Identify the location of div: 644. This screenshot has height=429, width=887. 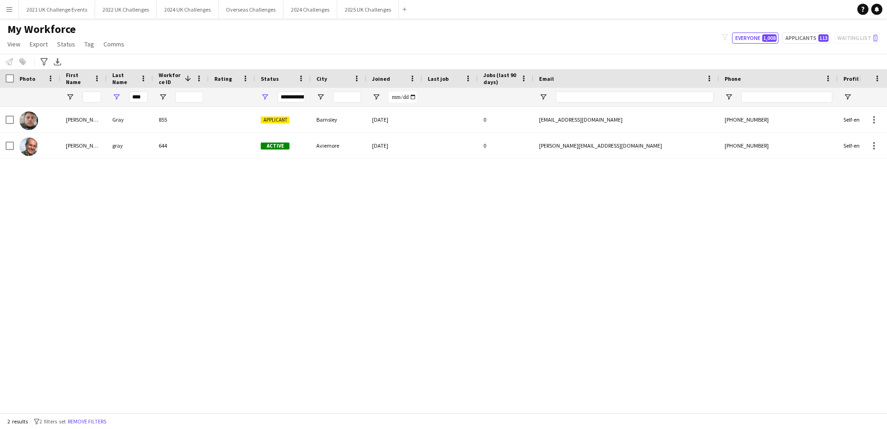
(181, 145).